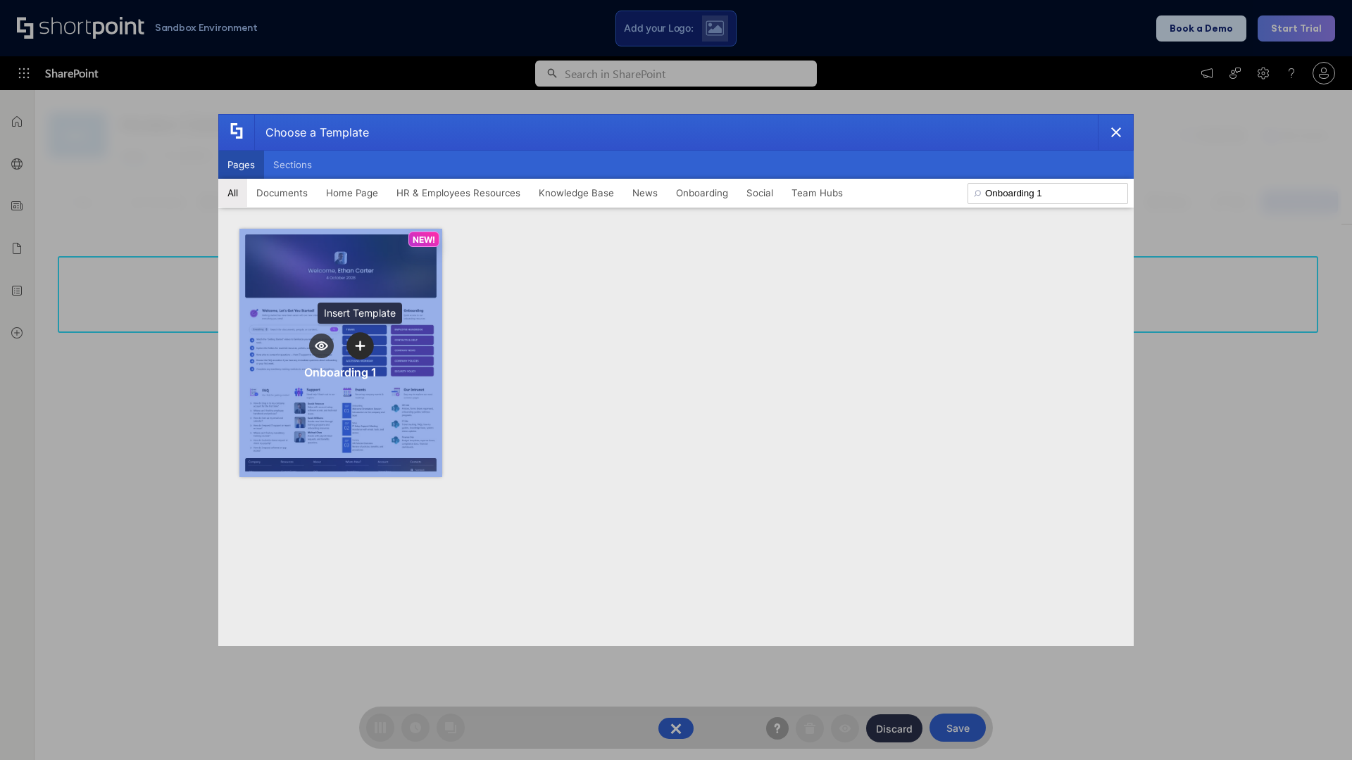 The width and height of the screenshot is (1352, 760). Describe the element at coordinates (1048, 194) in the screenshot. I see `input: Search` at that location.